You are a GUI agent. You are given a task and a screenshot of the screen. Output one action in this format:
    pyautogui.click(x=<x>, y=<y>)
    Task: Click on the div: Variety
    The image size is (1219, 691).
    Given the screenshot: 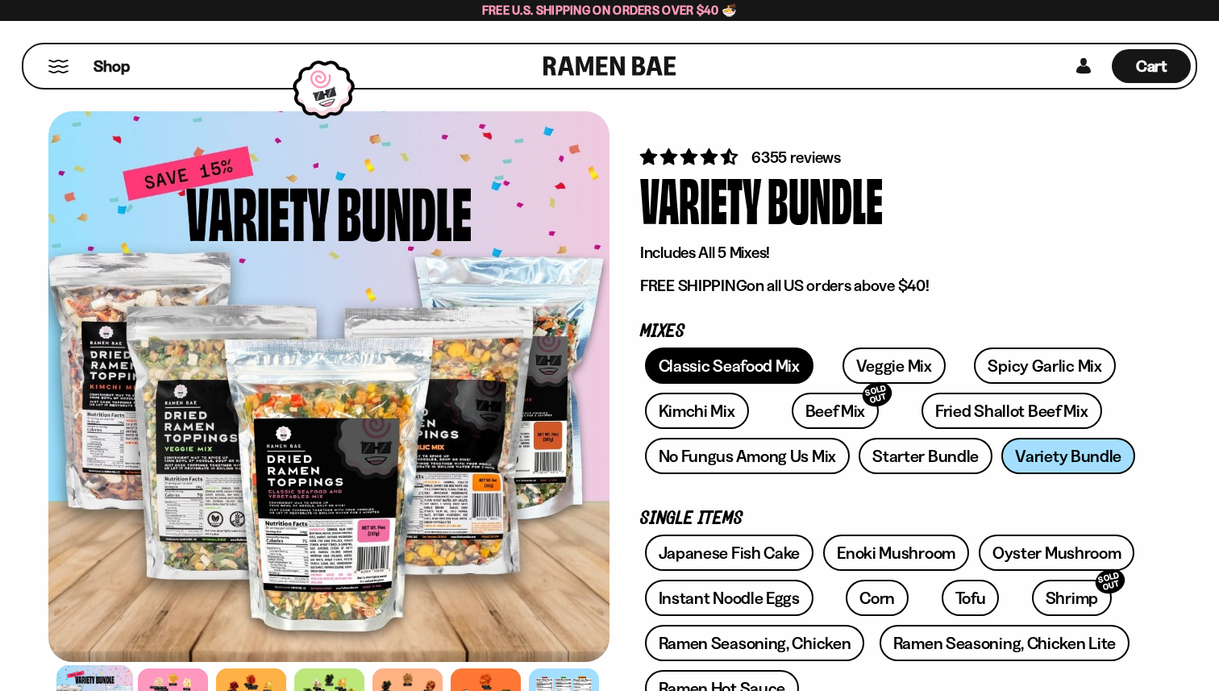 What is the action you would take?
    pyautogui.click(x=700, y=198)
    